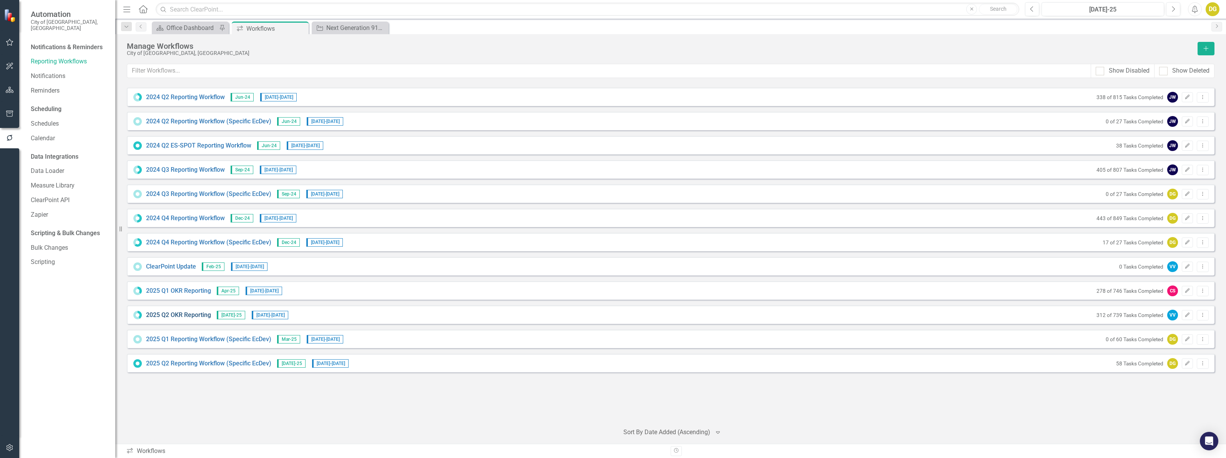 This screenshot has height=458, width=1226. I want to click on a: 2024 Q3 Reporting Workflow (Specific EcDev), so click(209, 194).